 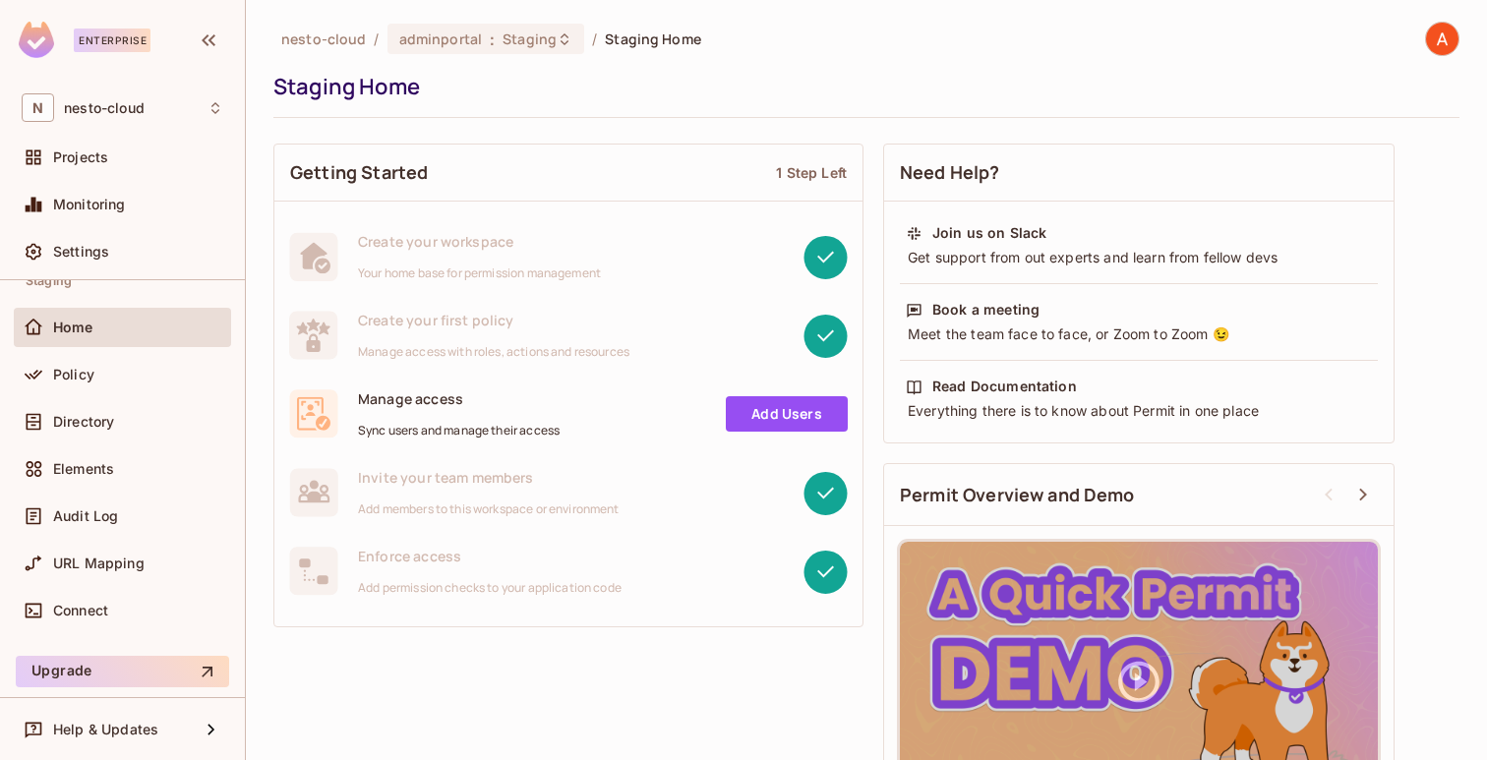 I want to click on span: the active workspace, so click(x=323, y=38).